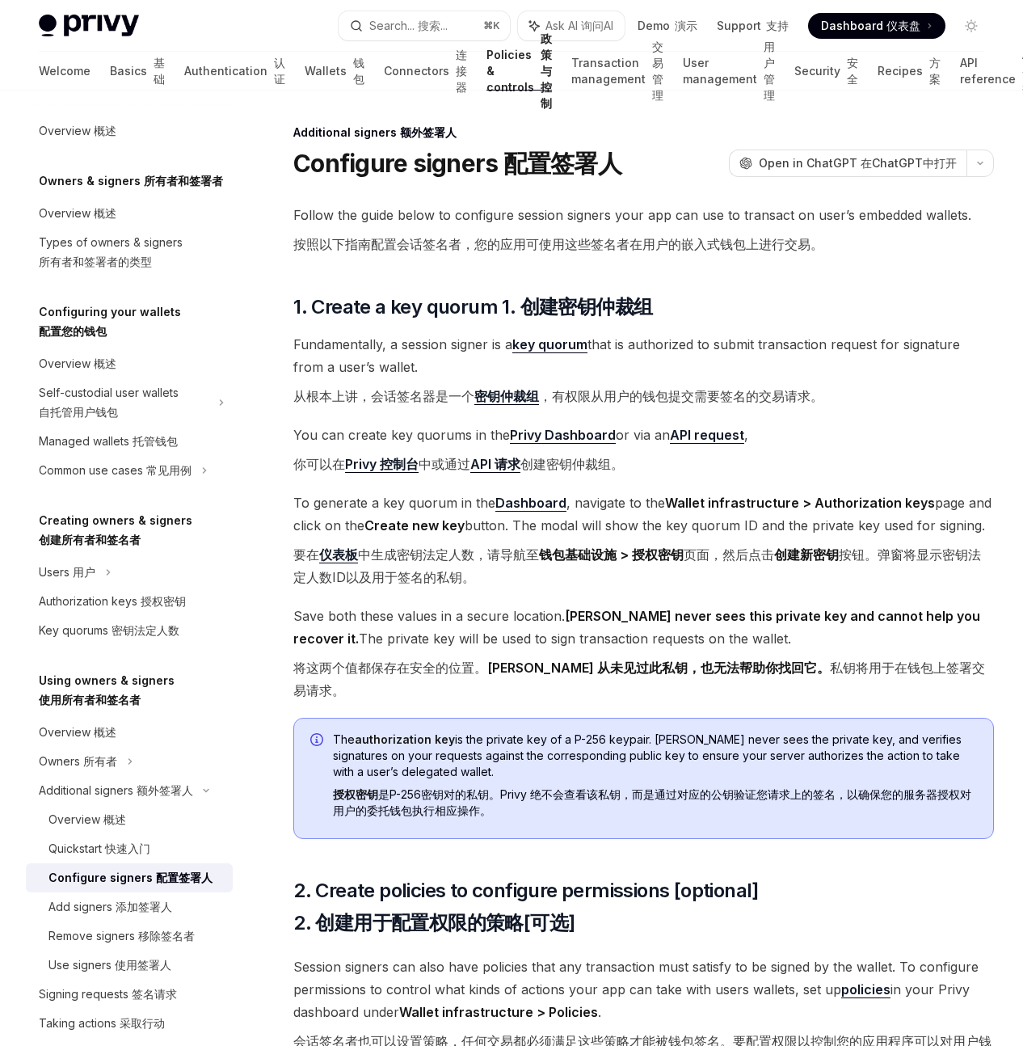 This screenshot has width=1023, height=1046. I want to click on h5: Creating owners & signers, so click(136, 530).